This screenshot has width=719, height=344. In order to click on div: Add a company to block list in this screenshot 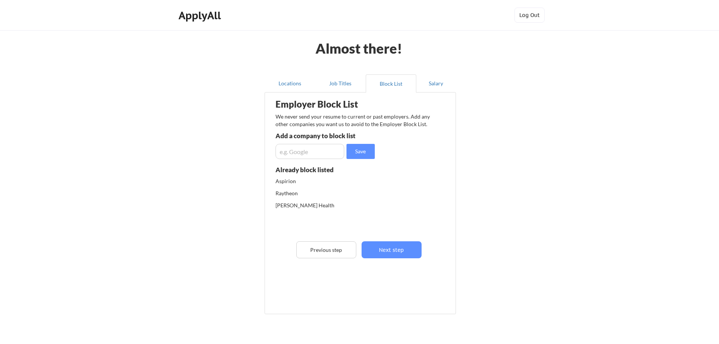, I will do `click(331, 136)`.